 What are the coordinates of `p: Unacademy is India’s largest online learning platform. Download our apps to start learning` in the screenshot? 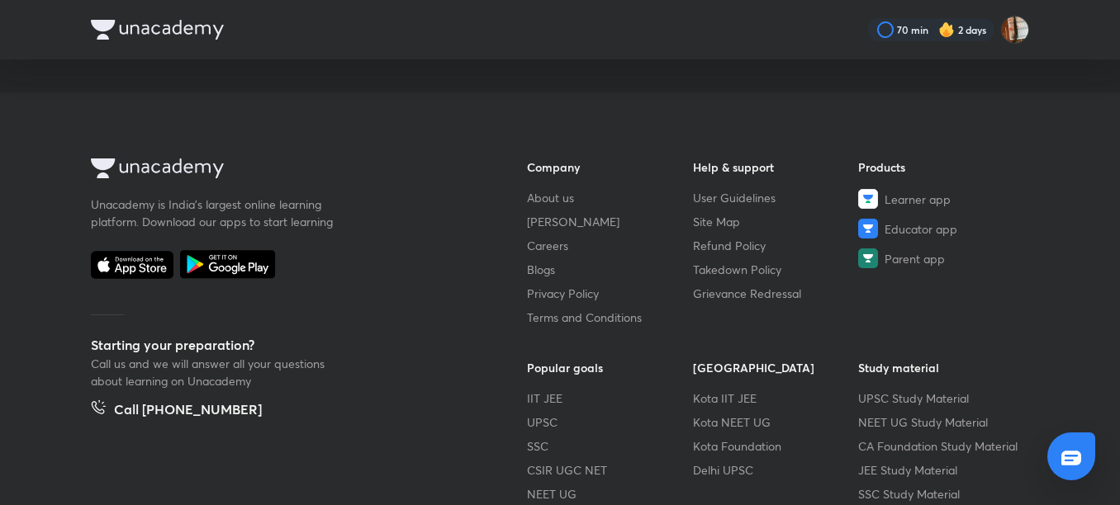 It's located at (215, 213).